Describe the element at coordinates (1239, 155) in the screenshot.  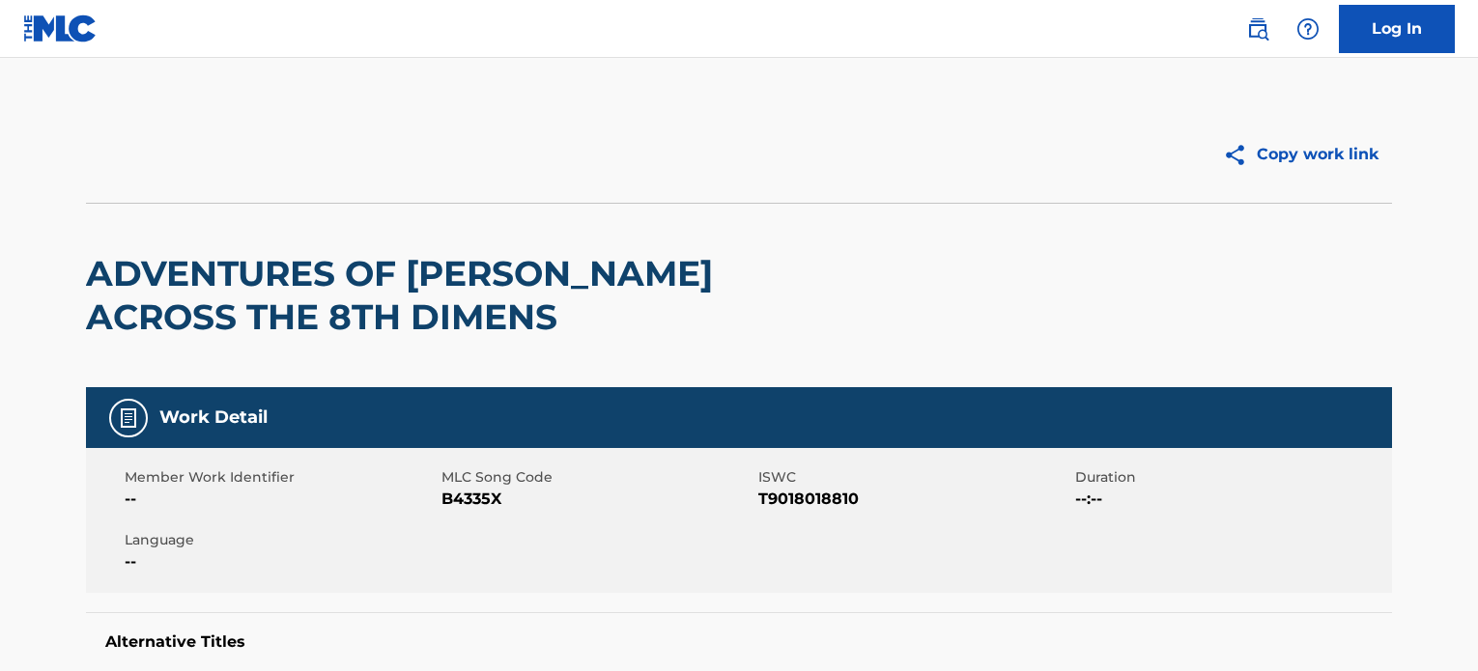
I see `img: Copy work link` at that location.